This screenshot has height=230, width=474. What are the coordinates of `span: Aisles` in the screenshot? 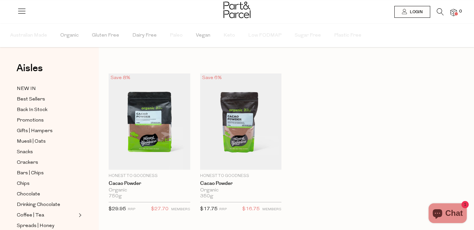 It's located at (30, 68).